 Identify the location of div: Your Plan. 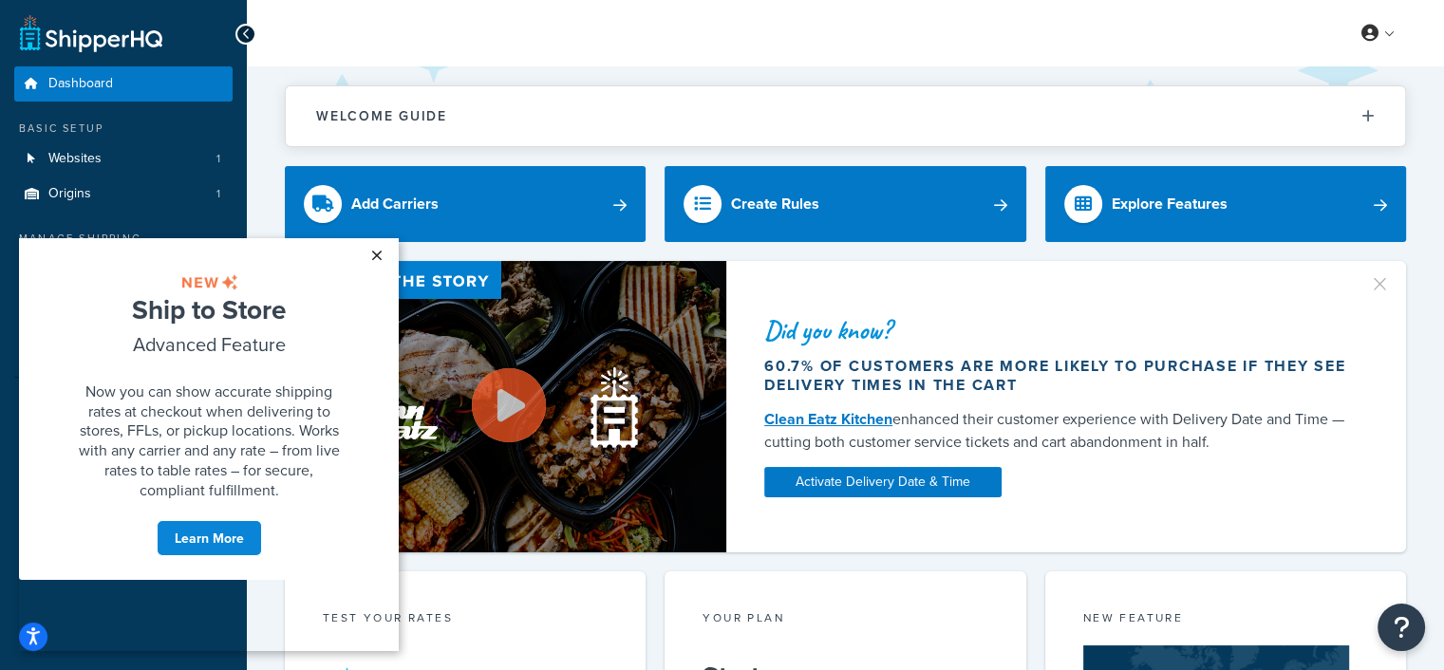
(845, 620).